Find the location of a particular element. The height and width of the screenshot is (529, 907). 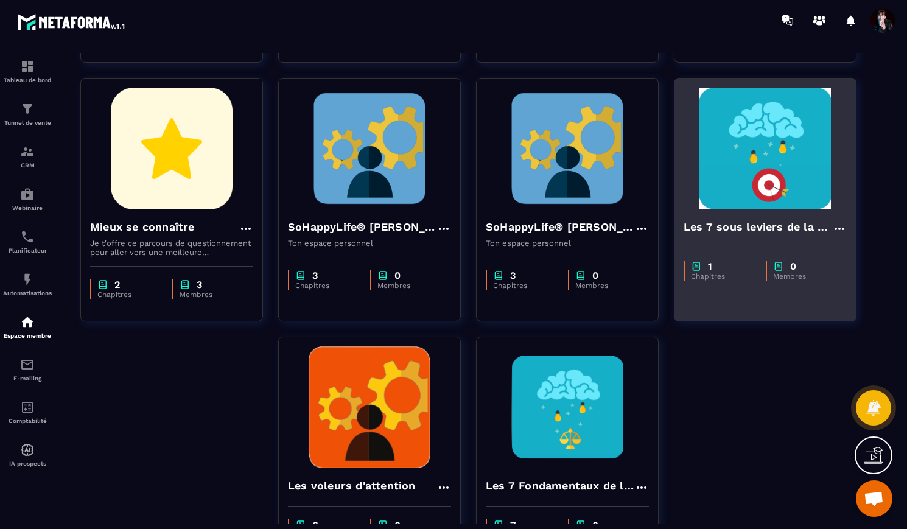

a: formation-backgroundLes 7 sous leviers de la performancechapter1Chapitreschapter0Membres is located at coordinates (772, 207).